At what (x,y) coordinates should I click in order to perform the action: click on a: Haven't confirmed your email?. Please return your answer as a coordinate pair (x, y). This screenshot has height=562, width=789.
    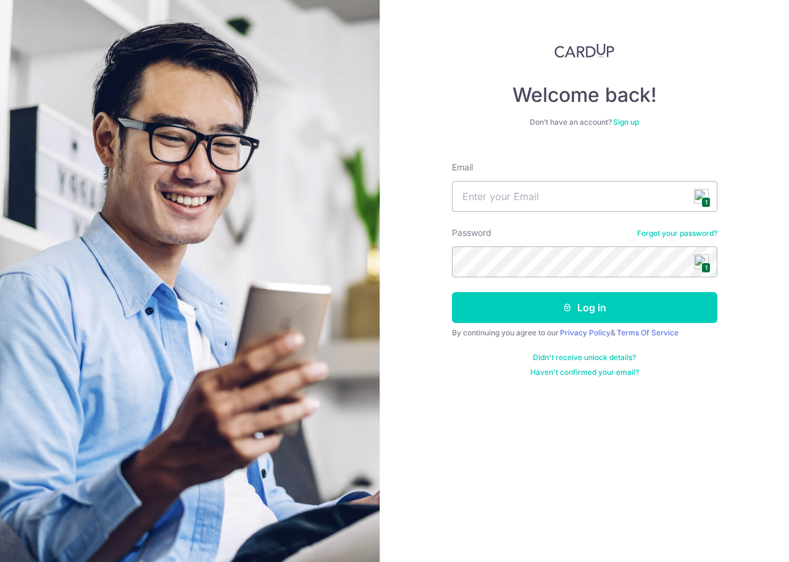
    Looking at the image, I should click on (585, 372).